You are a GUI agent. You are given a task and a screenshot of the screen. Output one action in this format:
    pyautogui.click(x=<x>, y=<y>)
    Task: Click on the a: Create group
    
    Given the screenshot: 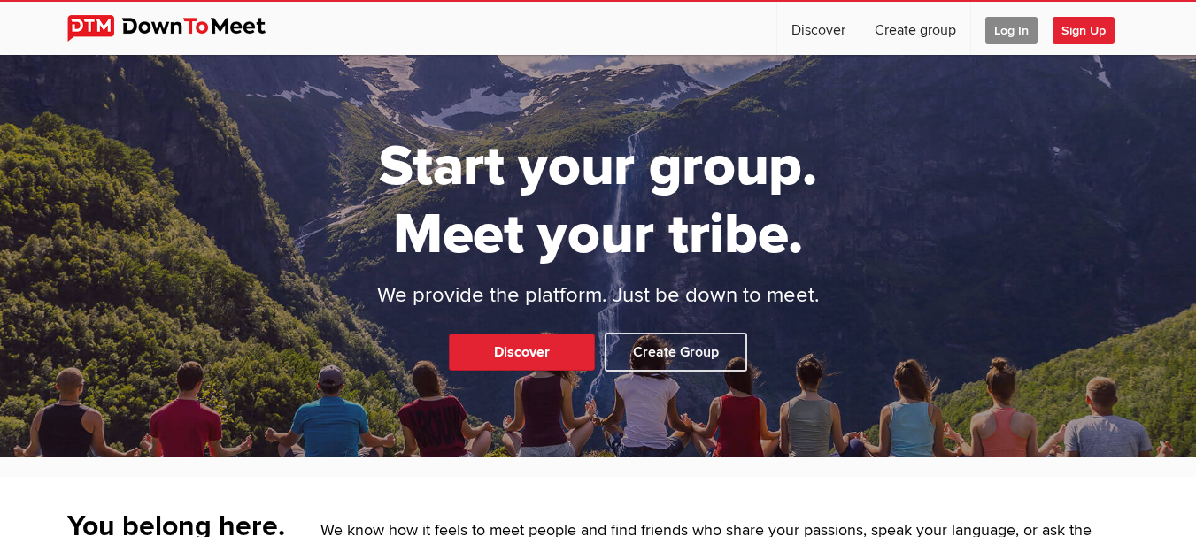 What is the action you would take?
    pyautogui.click(x=916, y=28)
    